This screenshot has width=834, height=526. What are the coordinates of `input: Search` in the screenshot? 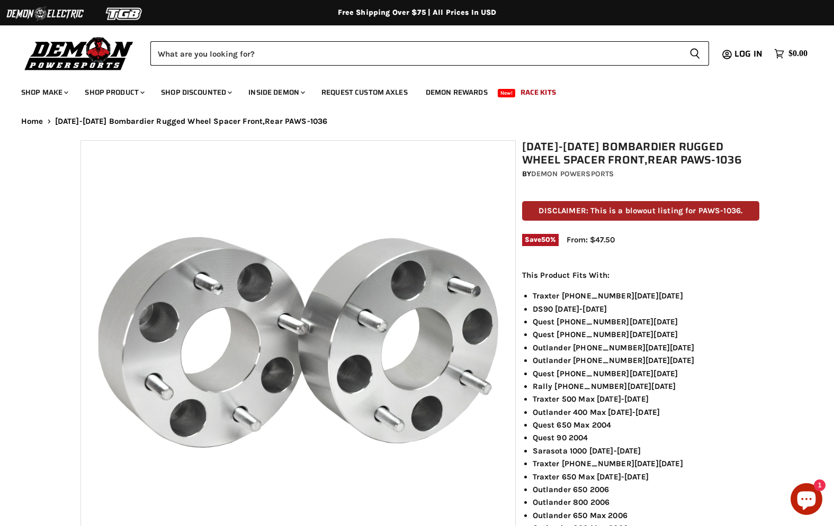 It's located at (416, 53).